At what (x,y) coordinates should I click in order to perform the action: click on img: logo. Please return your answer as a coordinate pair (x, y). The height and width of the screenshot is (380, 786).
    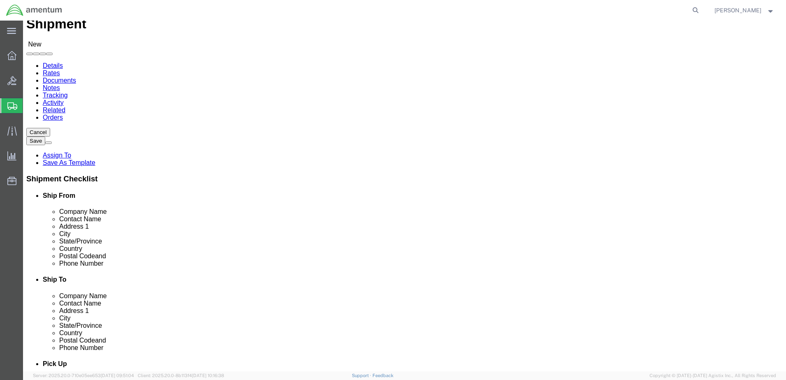
    Looking at the image, I should click on (34, 10).